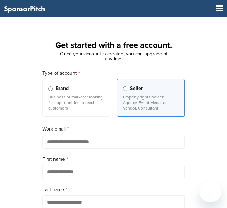 Image resolution: width=227 pixels, height=208 pixels. Describe the element at coordinates (113, 73) in the screenshot. I see `label: Type of account` at that location.